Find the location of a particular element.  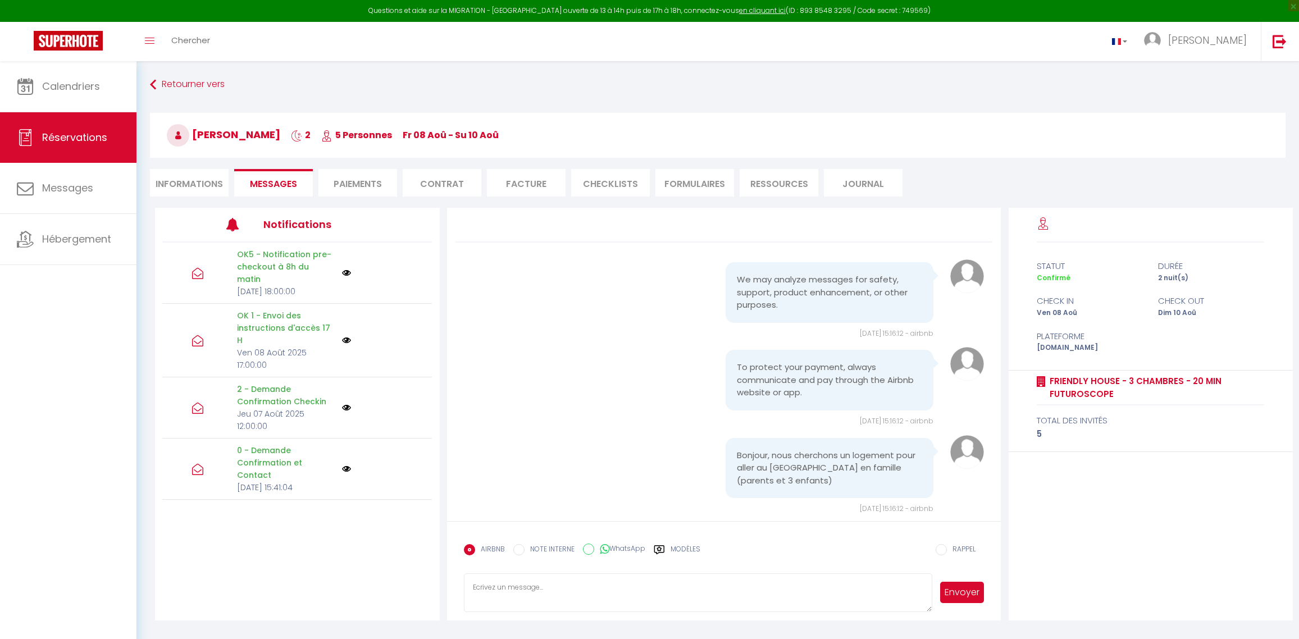

label: AIRBNB is located at coordinates (490, 550).